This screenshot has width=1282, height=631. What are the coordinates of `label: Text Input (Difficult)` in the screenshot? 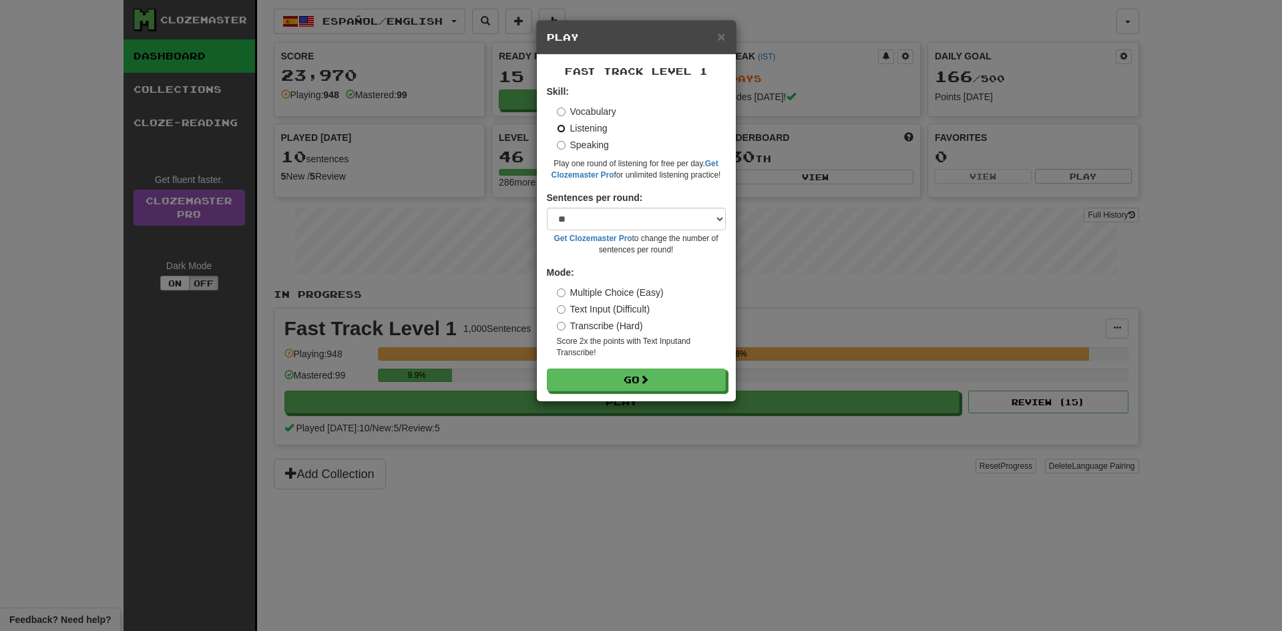 It's located at (604, 309).